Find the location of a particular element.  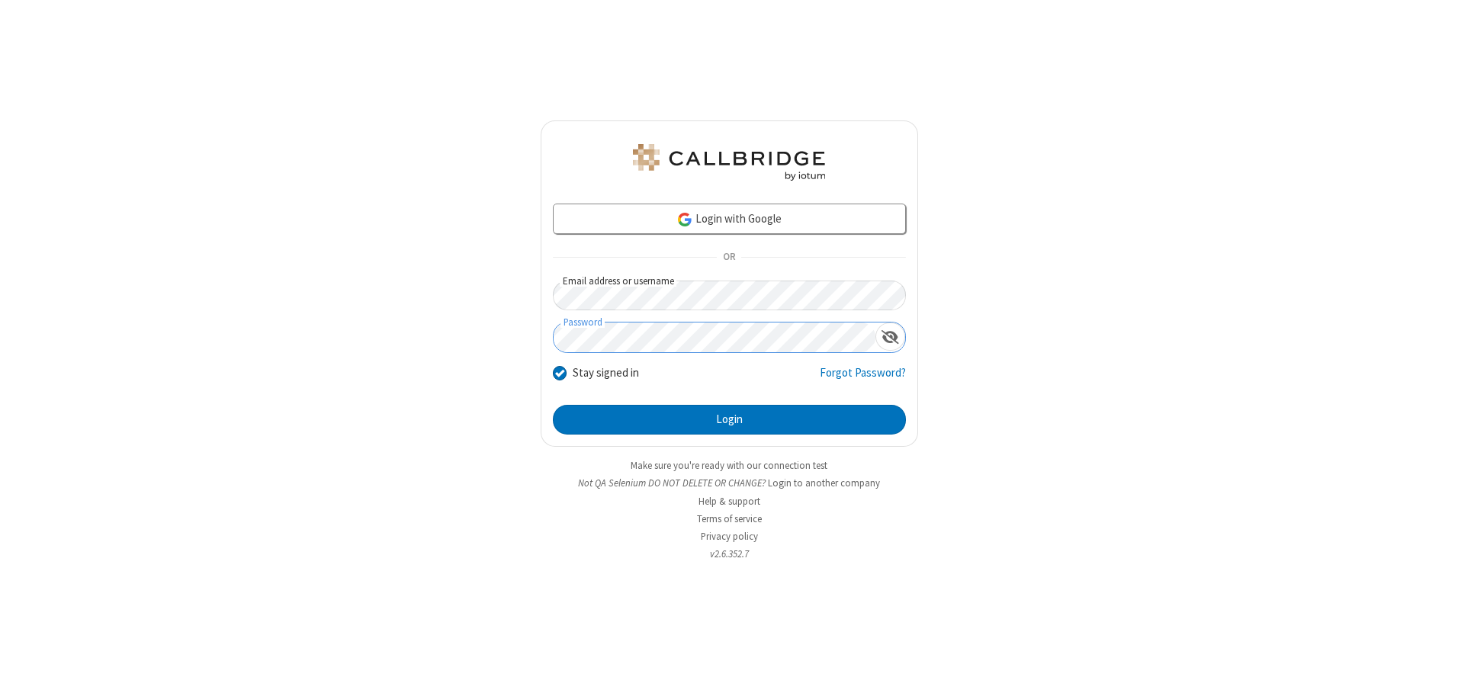

label: Stay signed in is located at coordinates (606, 373).